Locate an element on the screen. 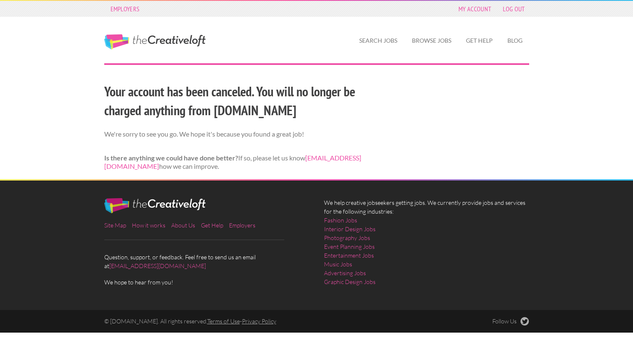 The height and width of the screenshot is (359, 633). a: Terms of Use is located at coordinates (224, 321).